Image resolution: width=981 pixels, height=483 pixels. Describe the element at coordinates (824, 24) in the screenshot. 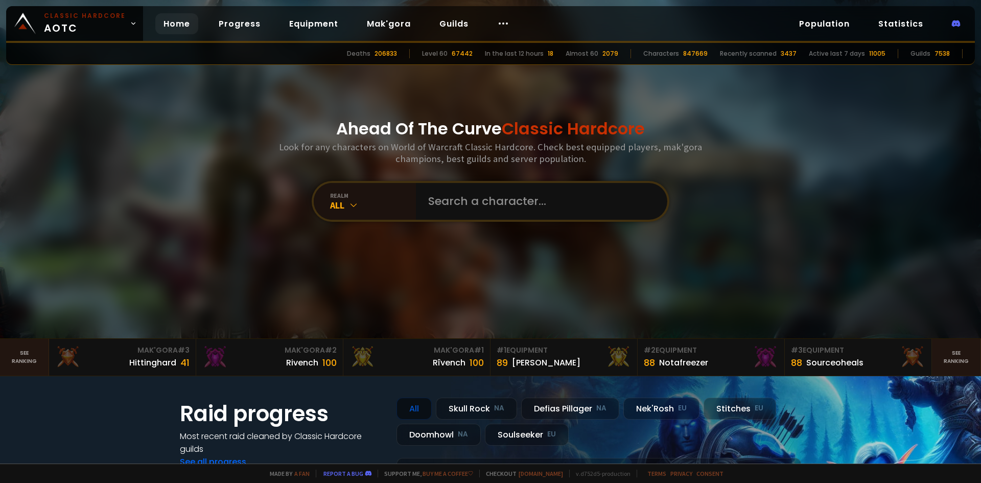

I see `a: Population` at that location.